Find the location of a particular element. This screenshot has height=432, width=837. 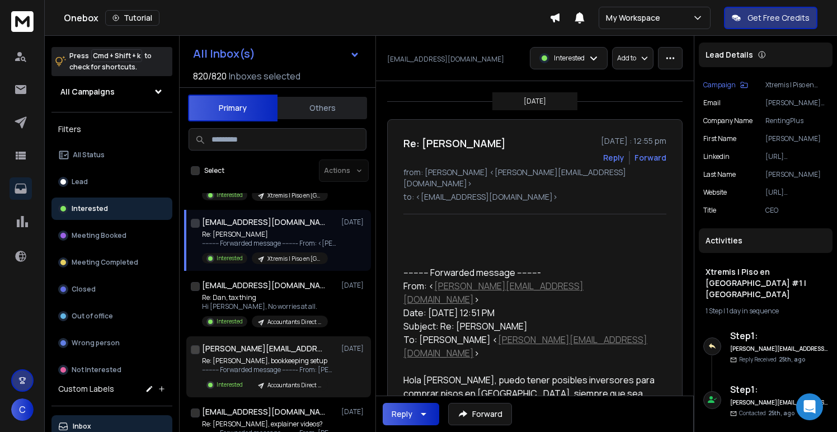

p: First Name is located at coordinates (720, 139).